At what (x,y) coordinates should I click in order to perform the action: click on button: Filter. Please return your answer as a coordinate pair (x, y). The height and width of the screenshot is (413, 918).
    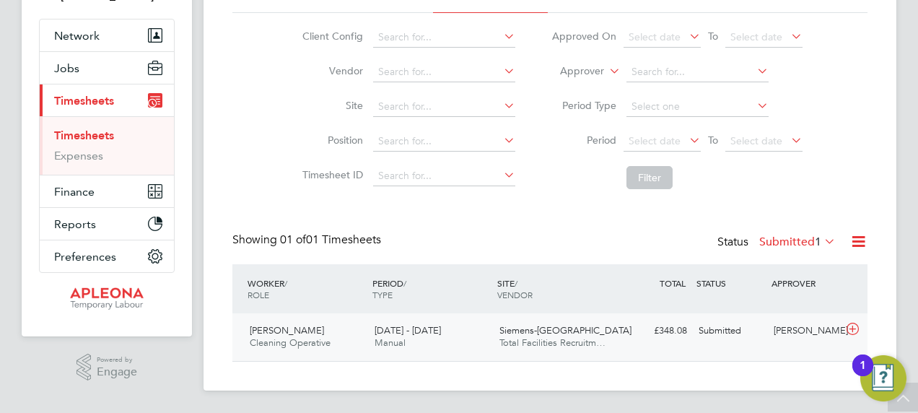
    Looking at the image, I should click on (649, 177).